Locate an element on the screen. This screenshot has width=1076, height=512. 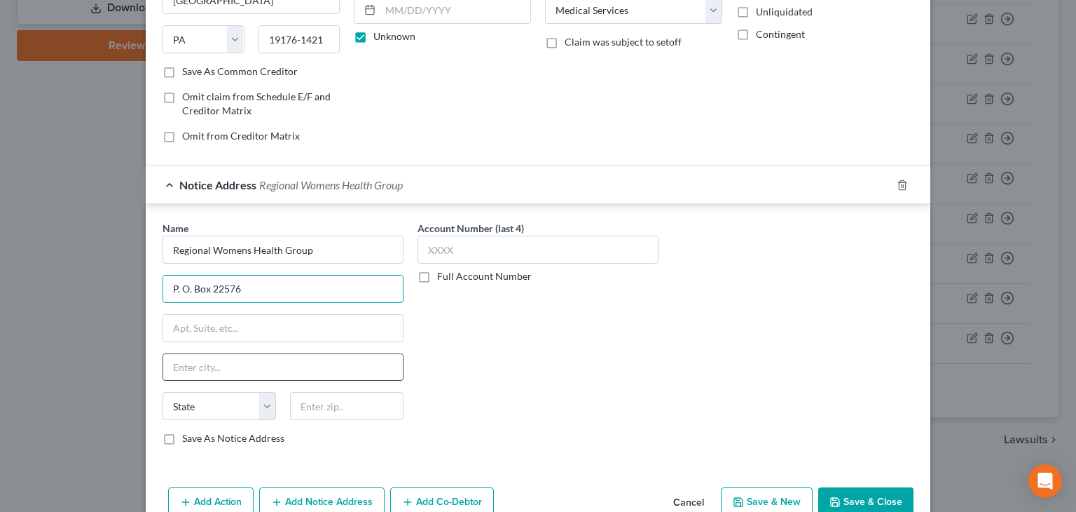
input: XXXX is located at coordinates (538, 249).